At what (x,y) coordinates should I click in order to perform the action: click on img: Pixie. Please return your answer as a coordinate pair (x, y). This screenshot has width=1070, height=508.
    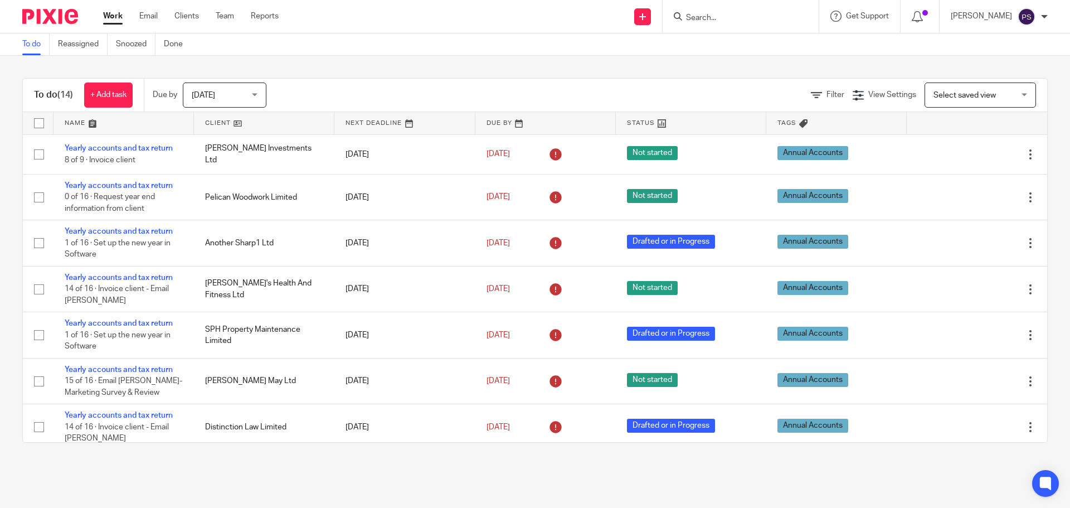
    Looking at the image, I should click on (50, 16).